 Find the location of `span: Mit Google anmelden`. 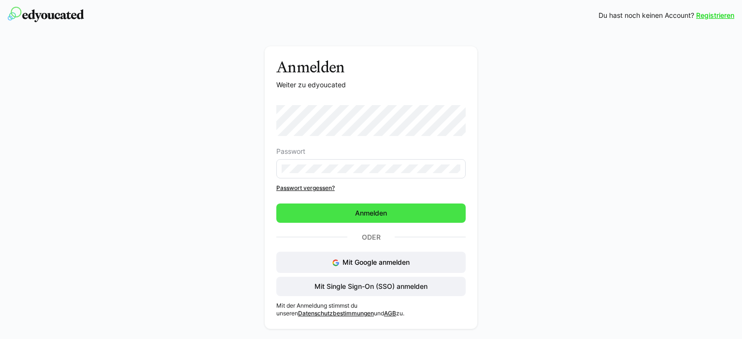

span: Mit Google anmelden is located at coordinates (376, 262).